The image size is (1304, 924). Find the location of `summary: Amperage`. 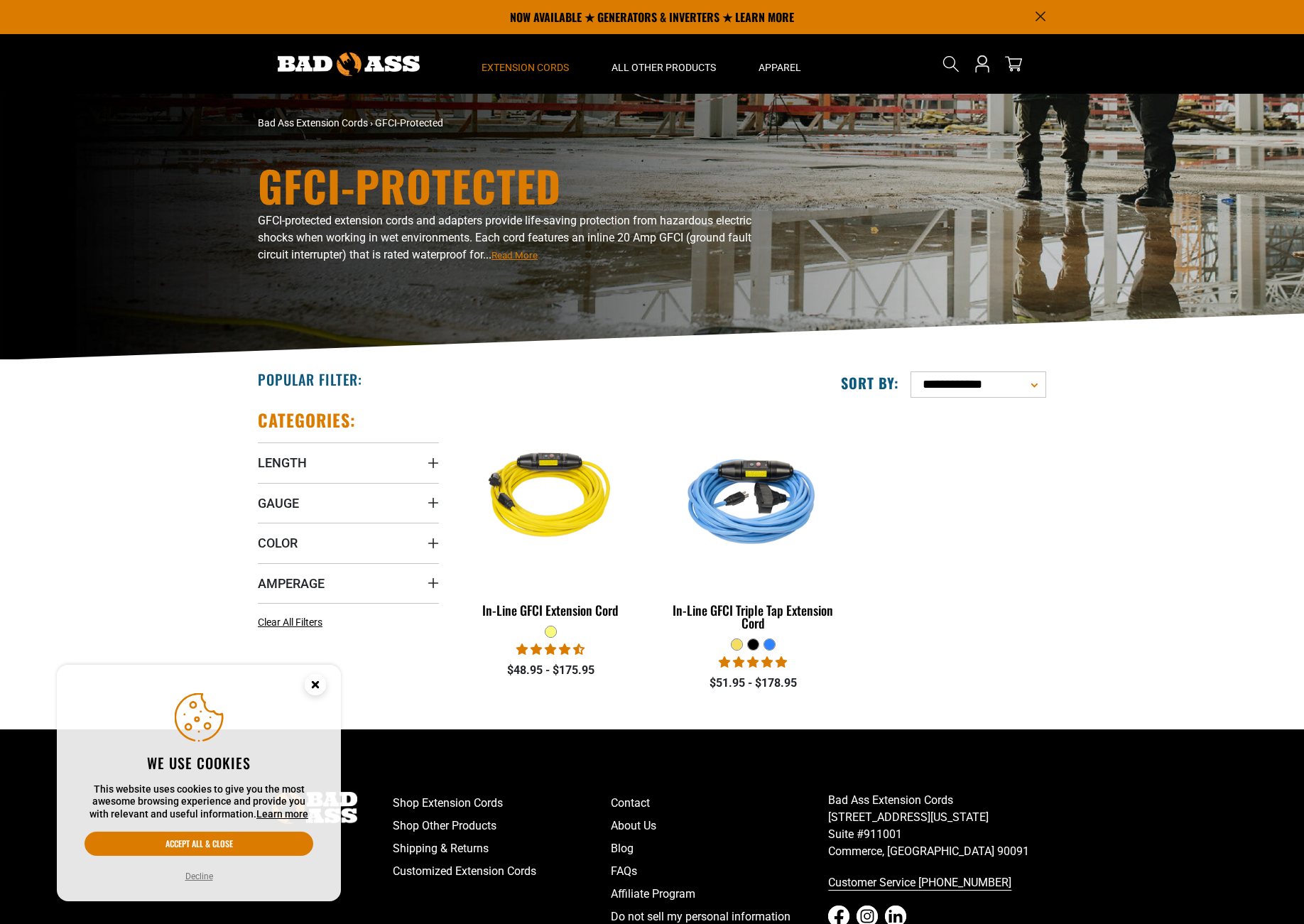

summary: Amperage is located at coordinates (348, 584).